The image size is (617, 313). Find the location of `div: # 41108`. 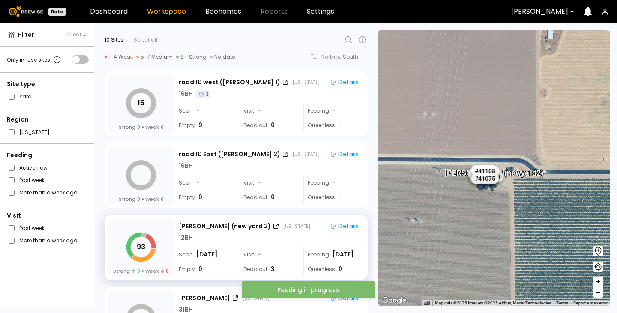

div: # 41108 is located at coordinates (485, 171).